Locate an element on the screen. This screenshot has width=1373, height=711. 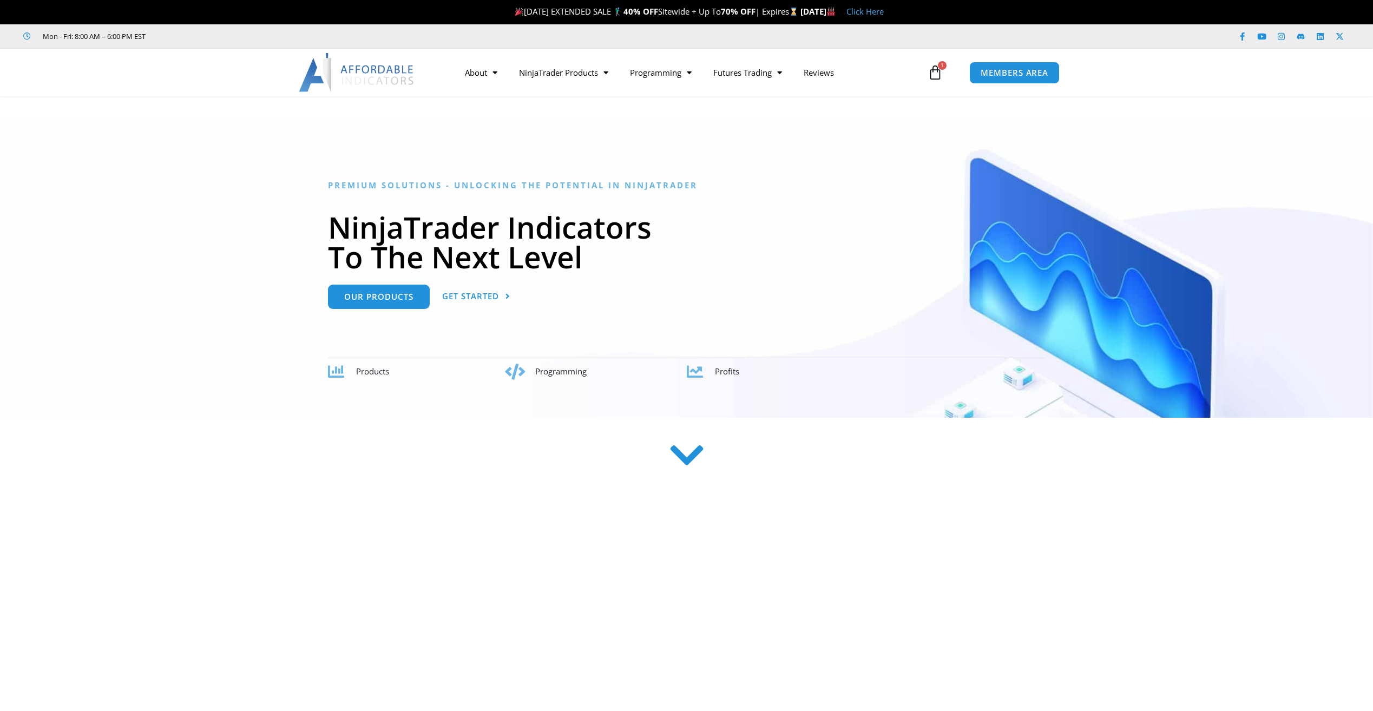
a: MEMBERS AREA is located at coordinates (1014, 73).